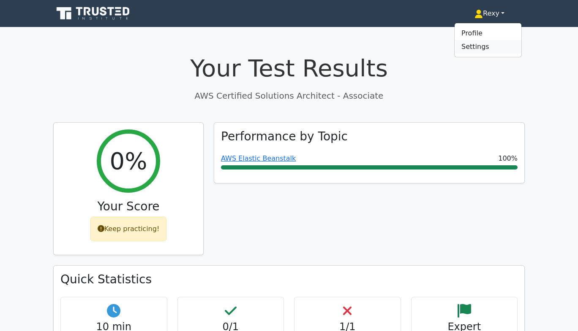 This screenshot has width=578, height=331. What do you see at coordinates (128, 161) in the screenshot?
I see `h2: 0%` at bounding box center [128, 161].